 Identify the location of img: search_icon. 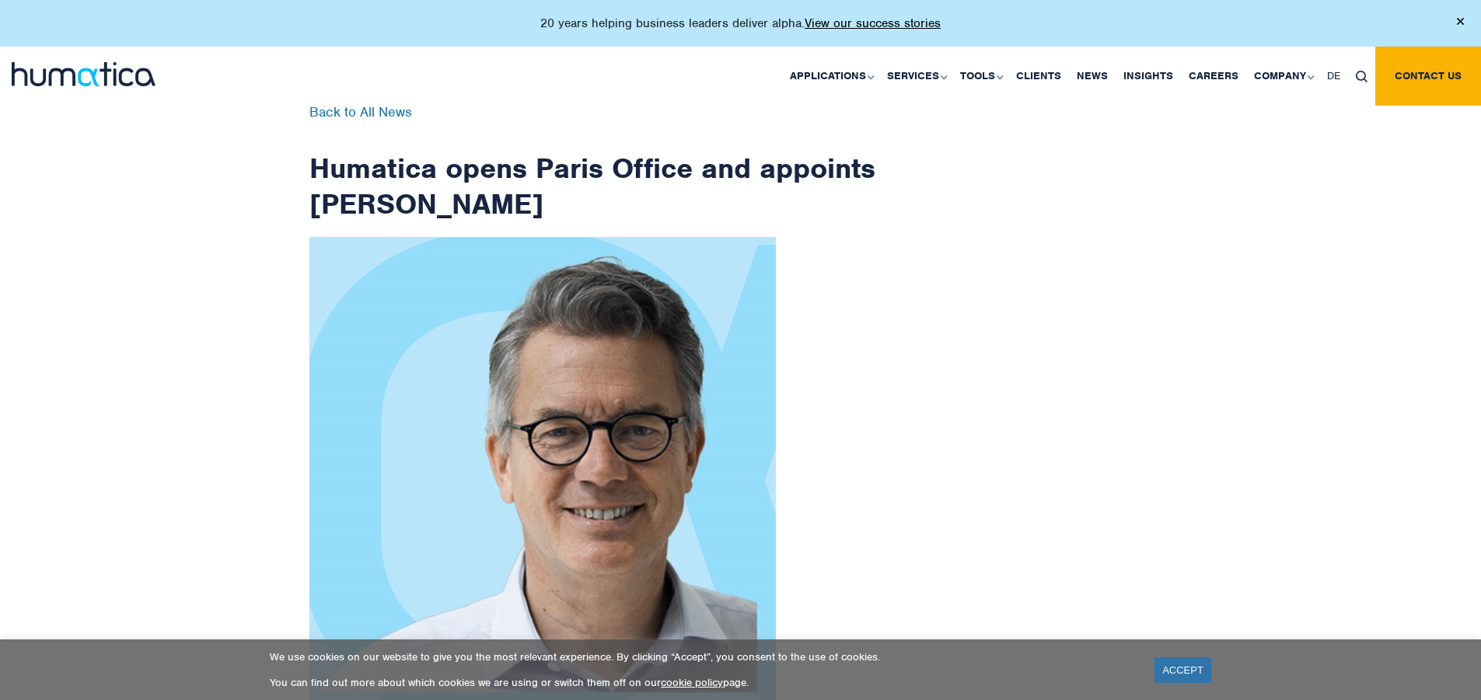
(1361, 76).